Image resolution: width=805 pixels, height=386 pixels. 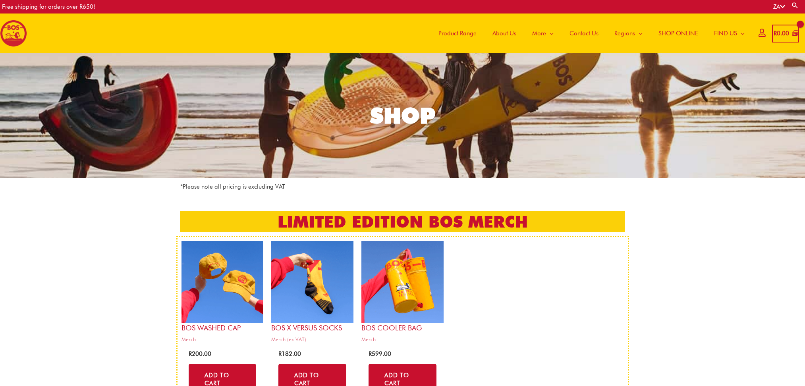 What do you see at coordinates (403, 187) in the screenshot?
I see `p: *Please note all pricing is excluding VAT` at bounding box center [403, 187].